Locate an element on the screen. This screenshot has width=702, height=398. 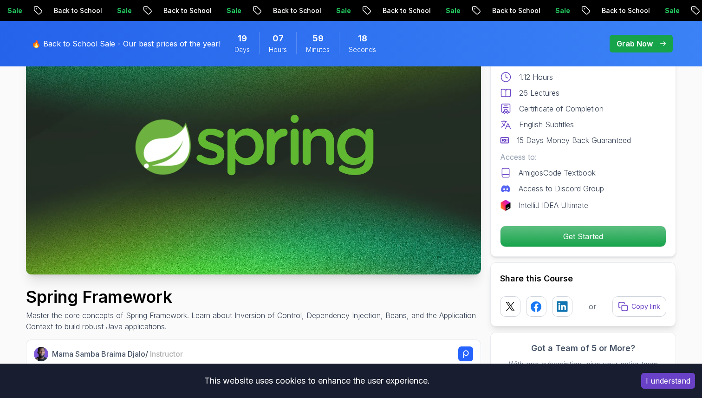
button: Get Started is located at coordinates (583, 236).